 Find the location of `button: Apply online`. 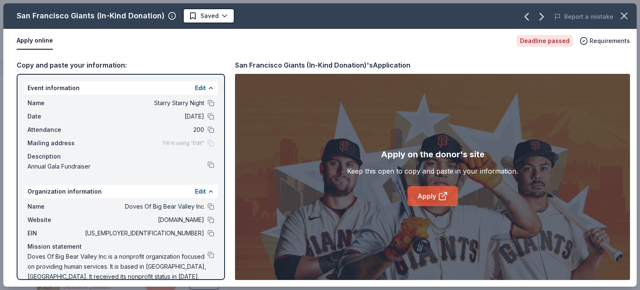

button: Apply online is located at coordinates (35, 41).